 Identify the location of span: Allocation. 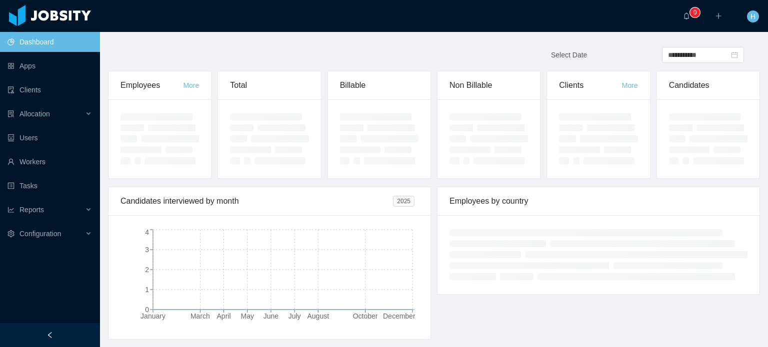
(34, 114).